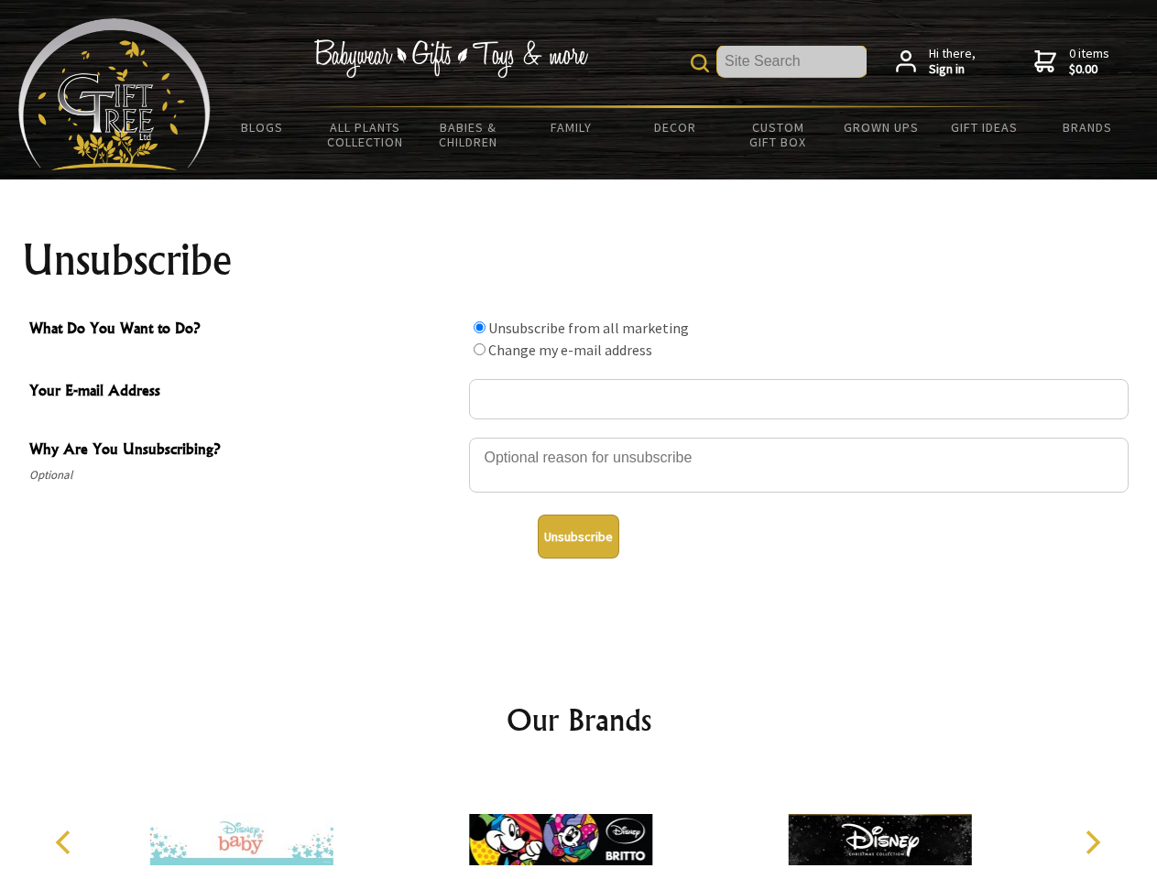 The height and width of the screenshot is (879, 1157). I want to click on textarea: Why Are You Unsubscribing?, so click(799, 465).